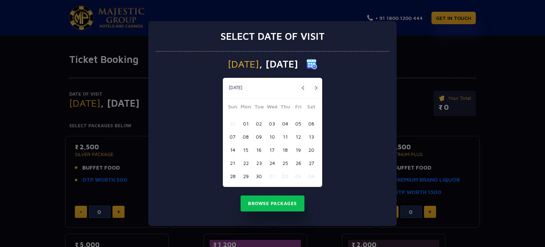 This screenshot has height=247, width=545. What do you see at coordinates (259, 176) in the screenshot?
I see `button: 30` at bounding box center [259, 176].